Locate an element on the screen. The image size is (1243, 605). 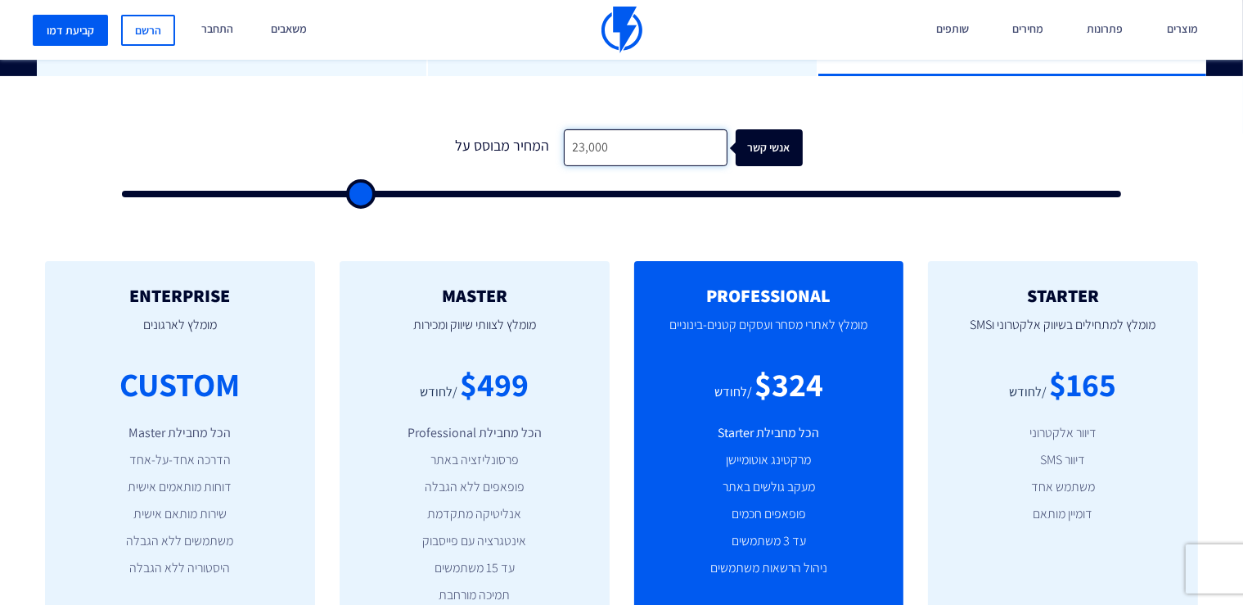
p: מומלץ למתחילים בשיווק אלקטרוני וSMS is located at coordinates (1063, 333).